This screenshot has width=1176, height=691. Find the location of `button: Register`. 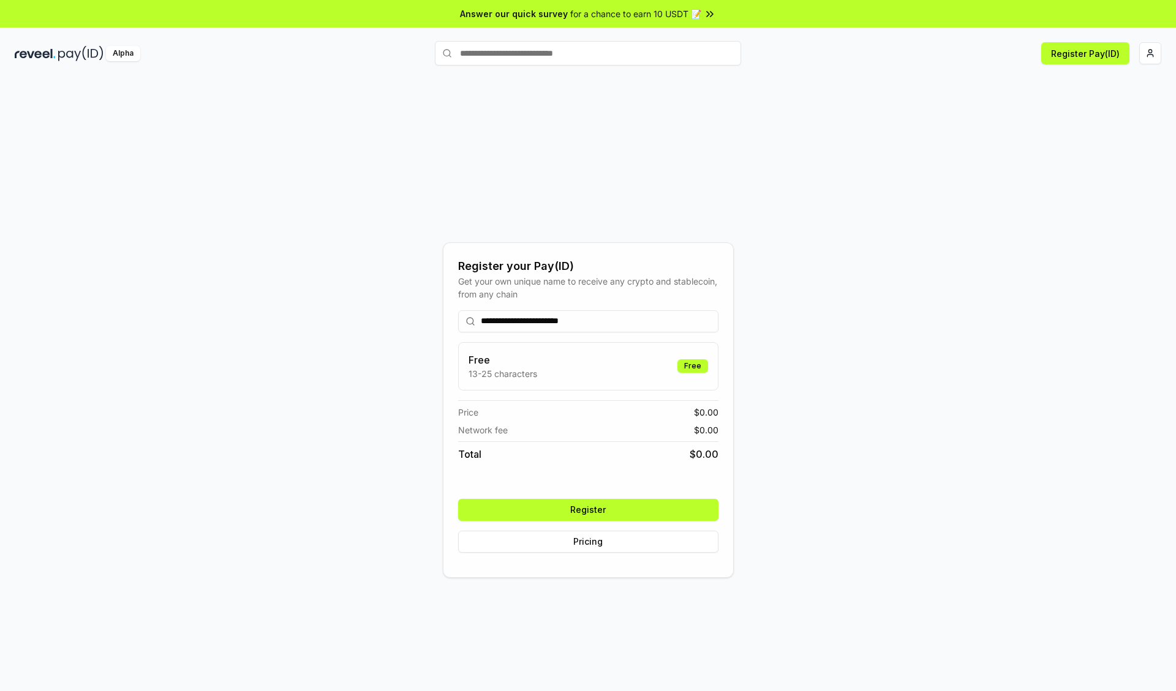

button: Register is located at coordinates (588, 510).